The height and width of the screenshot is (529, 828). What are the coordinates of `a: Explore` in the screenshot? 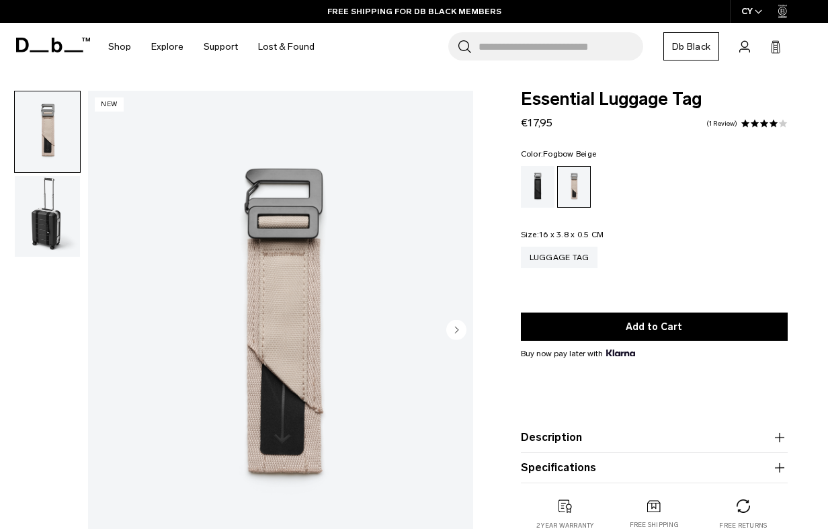 It's located at (167, 46).